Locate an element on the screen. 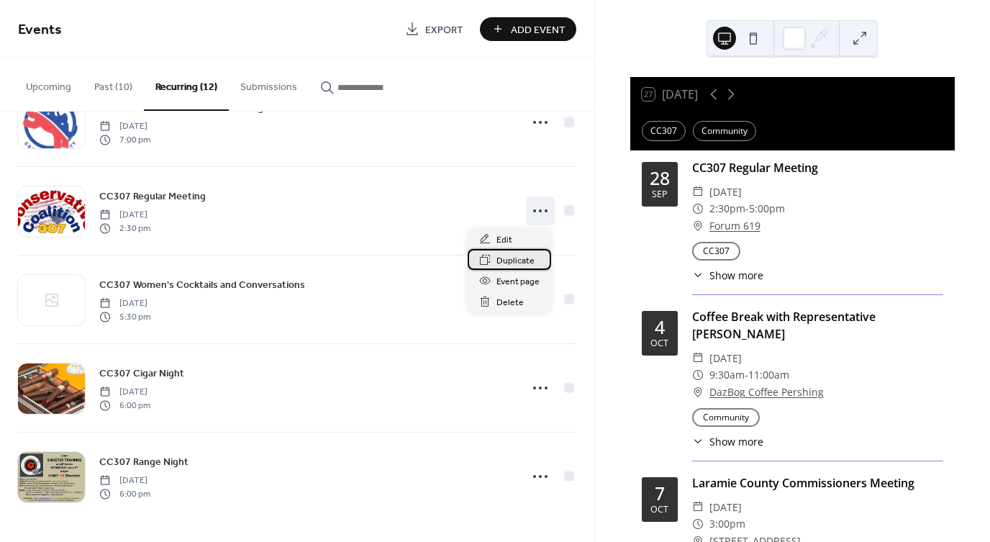 This screenshot has width=990, height=542. span: Duplicate is located at coordinates (515, 260).